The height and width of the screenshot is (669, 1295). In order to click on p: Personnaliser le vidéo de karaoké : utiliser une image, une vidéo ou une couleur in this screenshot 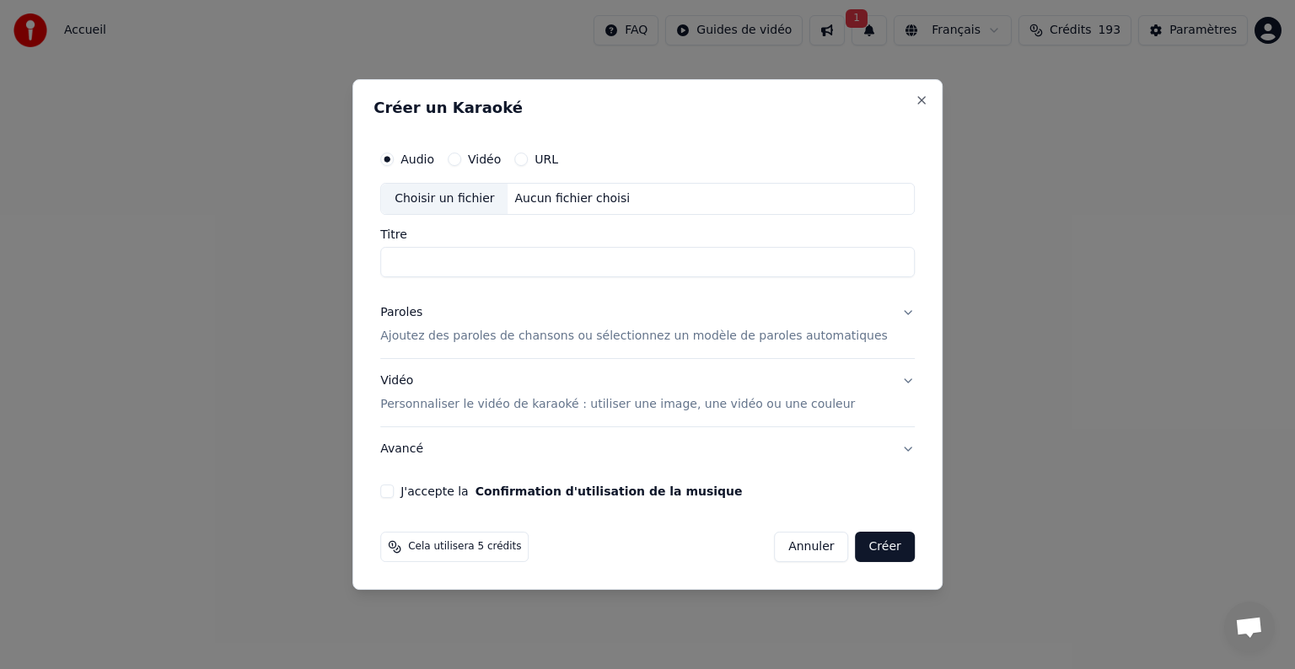, I will do `click(617, 405)`.